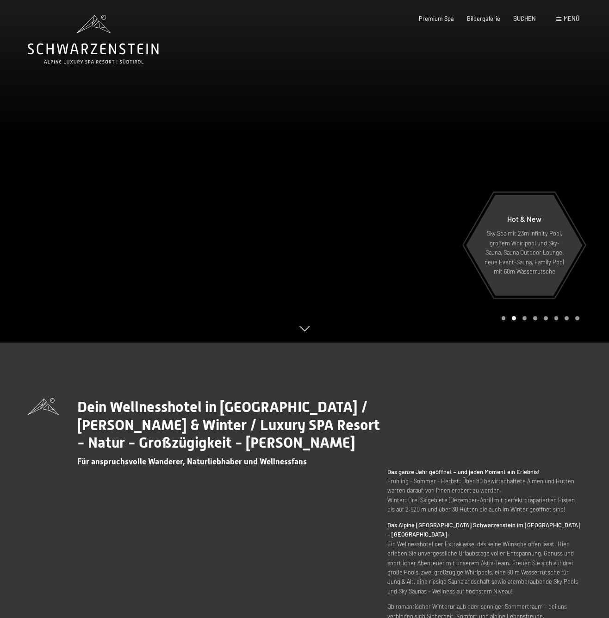 The image size is (609, 618). Describe the element at coordinates (524, 318) in the screenshot. I see `div: Carousel Page 3` at that location.